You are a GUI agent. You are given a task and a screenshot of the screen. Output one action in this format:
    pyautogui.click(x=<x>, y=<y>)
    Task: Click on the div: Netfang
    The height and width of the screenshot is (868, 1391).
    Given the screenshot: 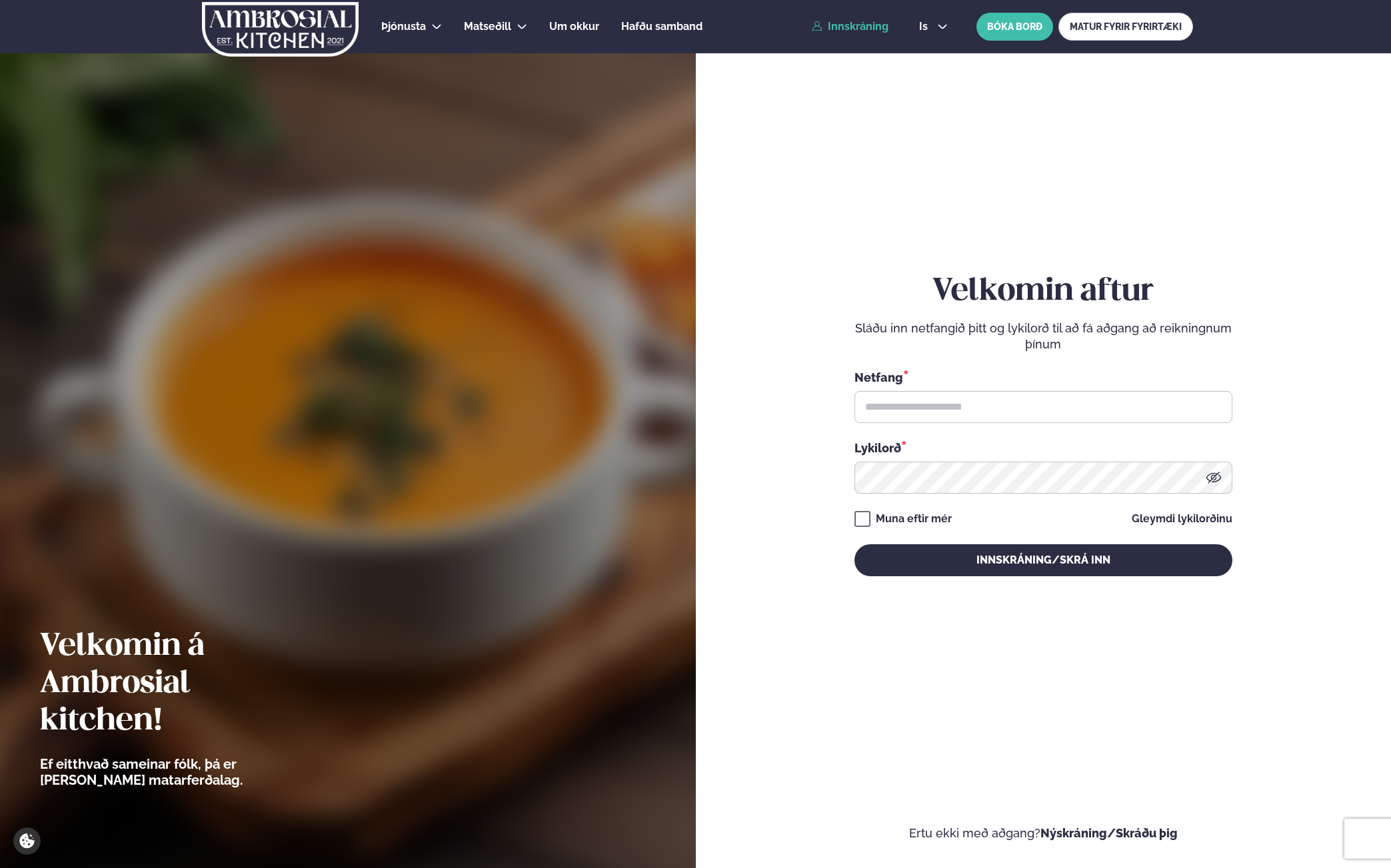 What is the action you would take?
    pyautogui.click(x=1043, y=378)
    